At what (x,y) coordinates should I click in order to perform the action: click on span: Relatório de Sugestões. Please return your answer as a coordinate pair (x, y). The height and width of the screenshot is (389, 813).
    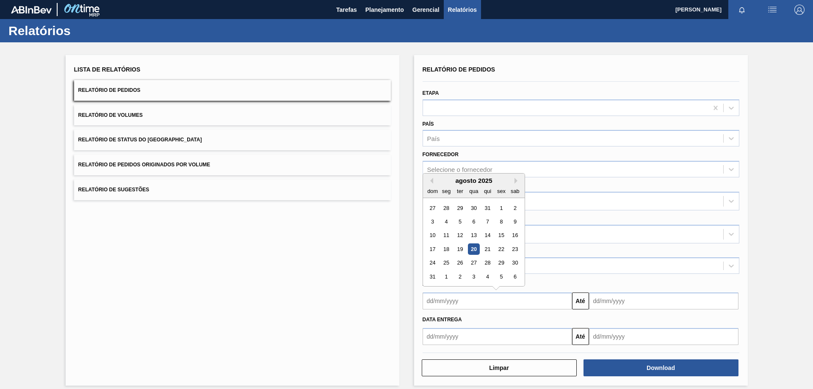
    Looking at the image, I should click on (114, 190).